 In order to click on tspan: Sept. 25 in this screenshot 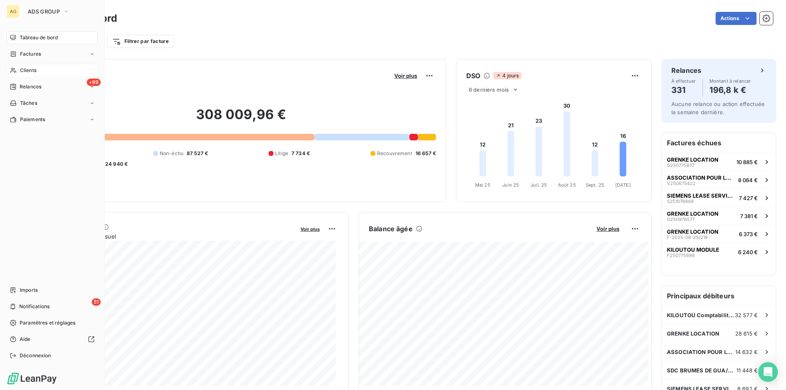, I will do `click(595, 185)`.